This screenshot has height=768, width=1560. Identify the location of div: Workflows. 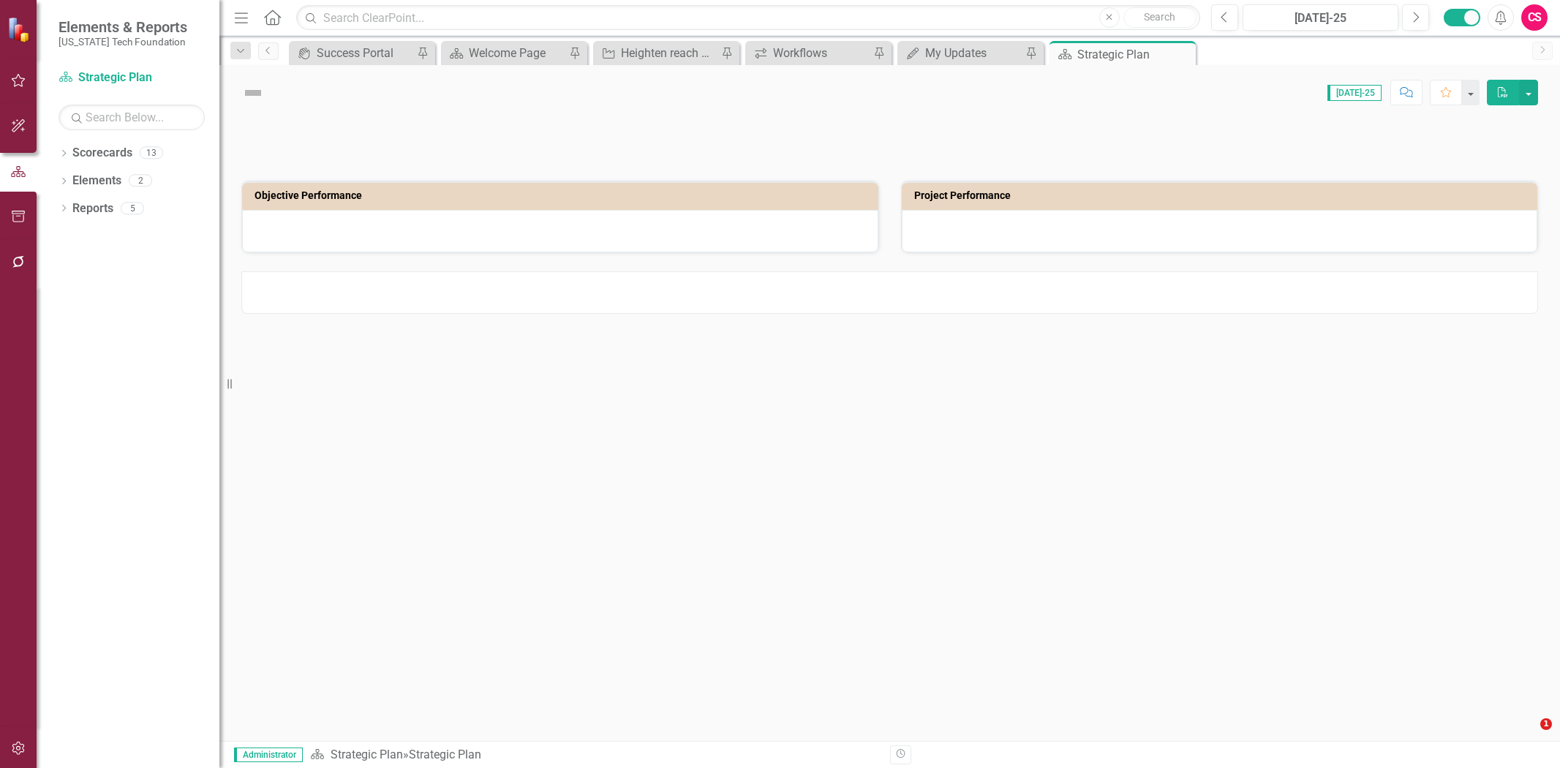
(821, 53).